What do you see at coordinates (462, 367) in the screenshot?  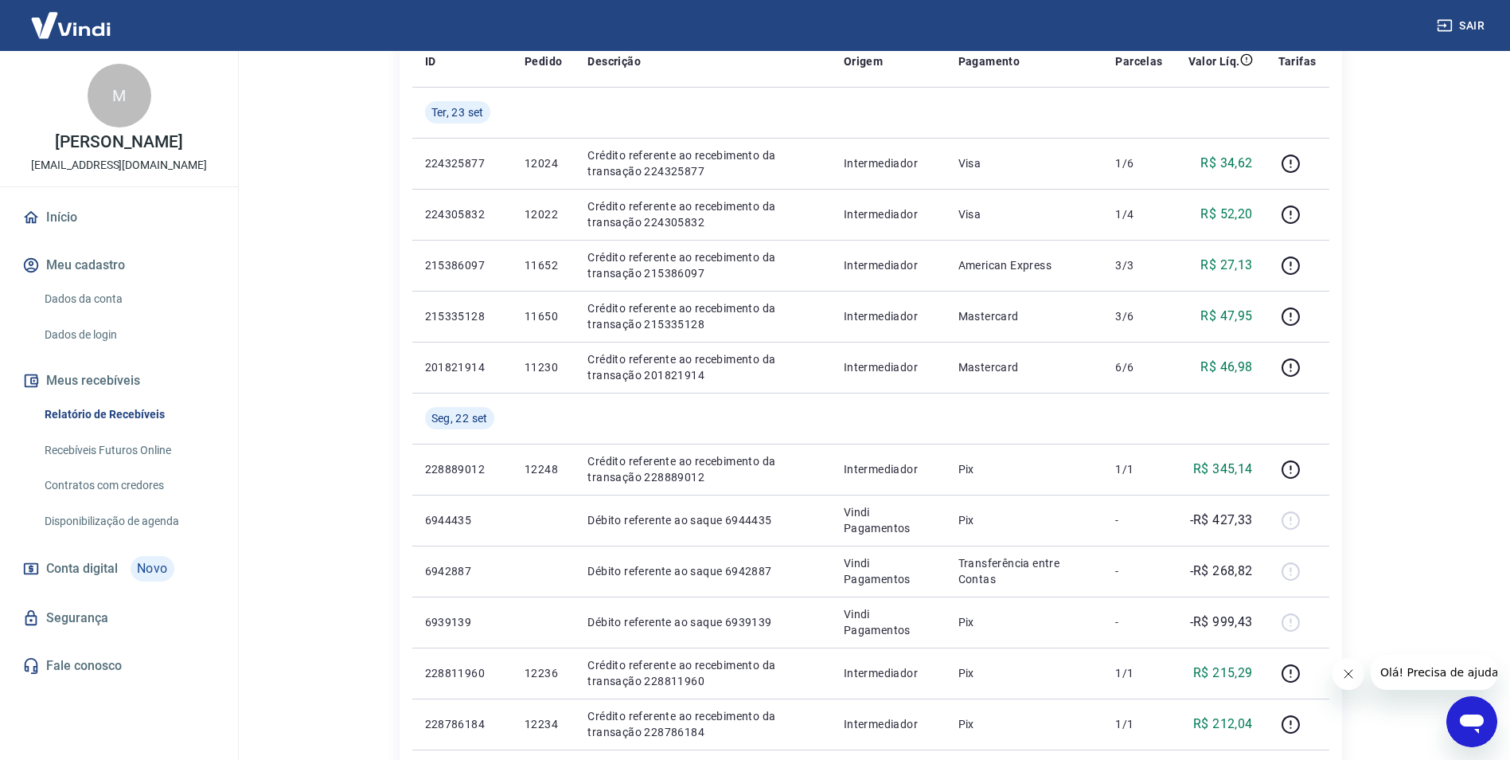 I see `p: 201821914` at bounding box center [462, 367].